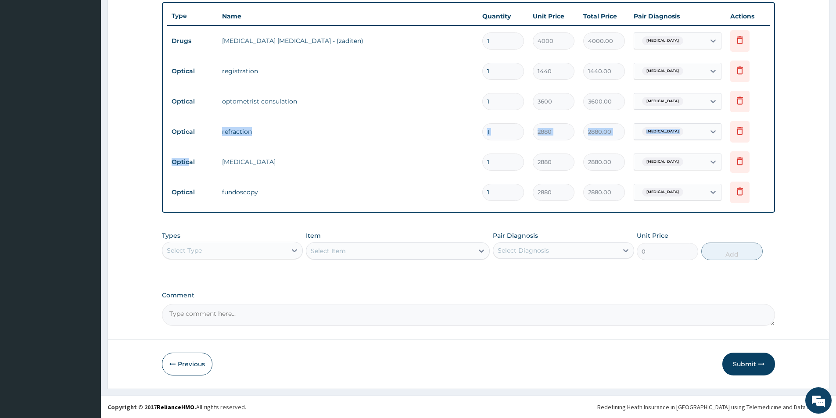  I want to click on footer: All rights reserved., so click(468, 407).